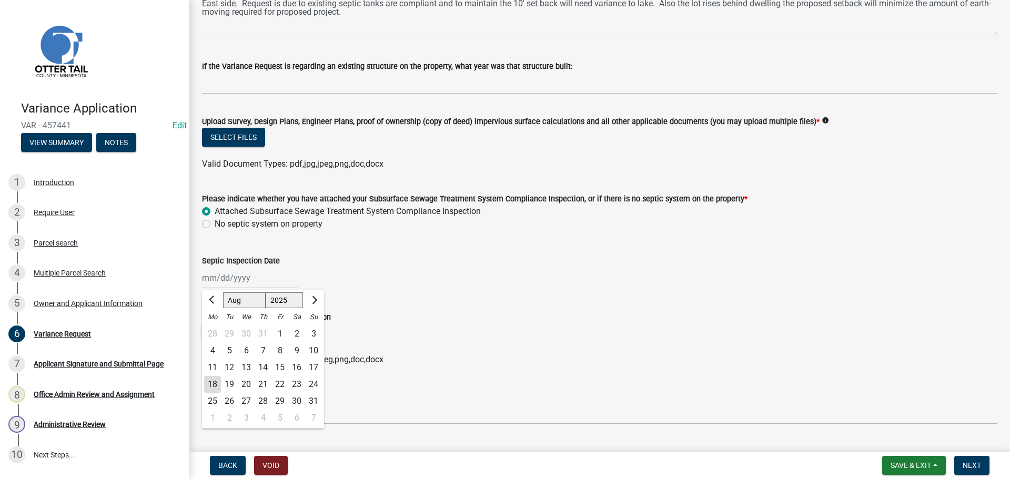  Describe the element at coordinates (280, 418) in the screenshot. I see `div: Friday, September 5, 2025` at that location.